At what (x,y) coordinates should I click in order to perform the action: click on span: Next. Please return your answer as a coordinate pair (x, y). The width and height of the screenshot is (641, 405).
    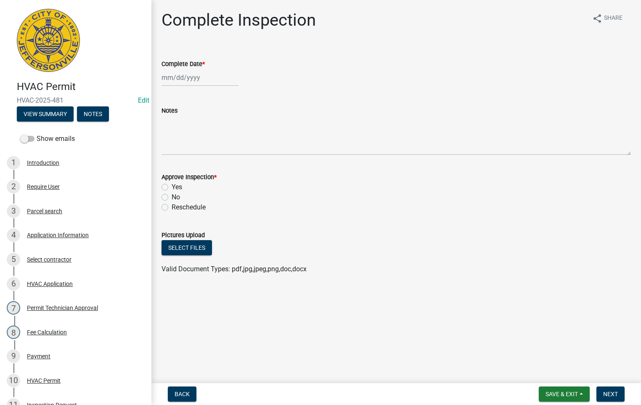
    Looking at the image, I should click on (610, 394).